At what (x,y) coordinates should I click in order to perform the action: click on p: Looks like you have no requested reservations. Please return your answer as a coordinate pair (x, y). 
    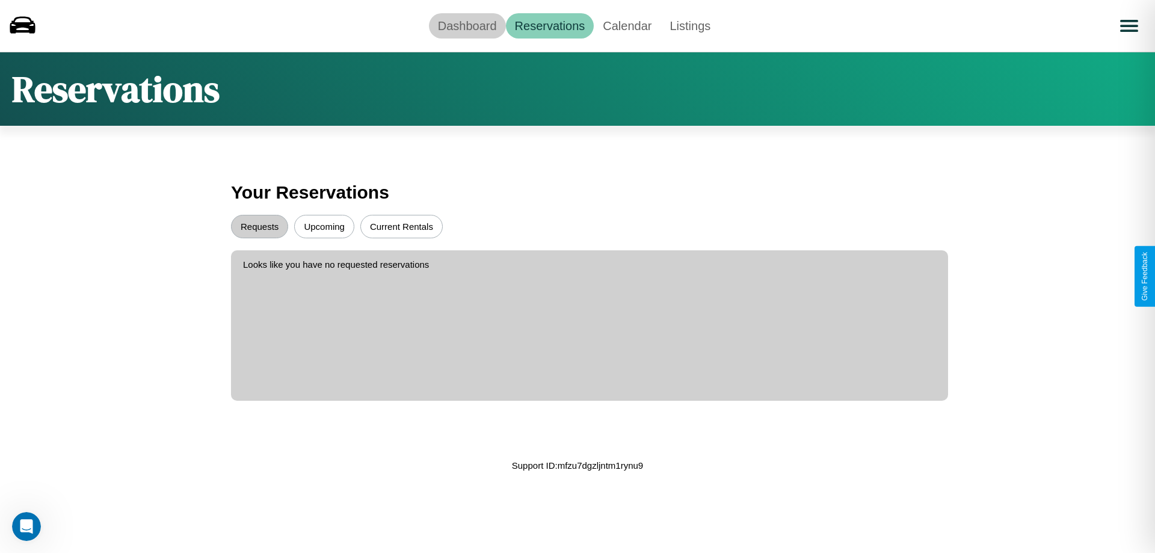
    Looking at the image, I should click on (589, 264).